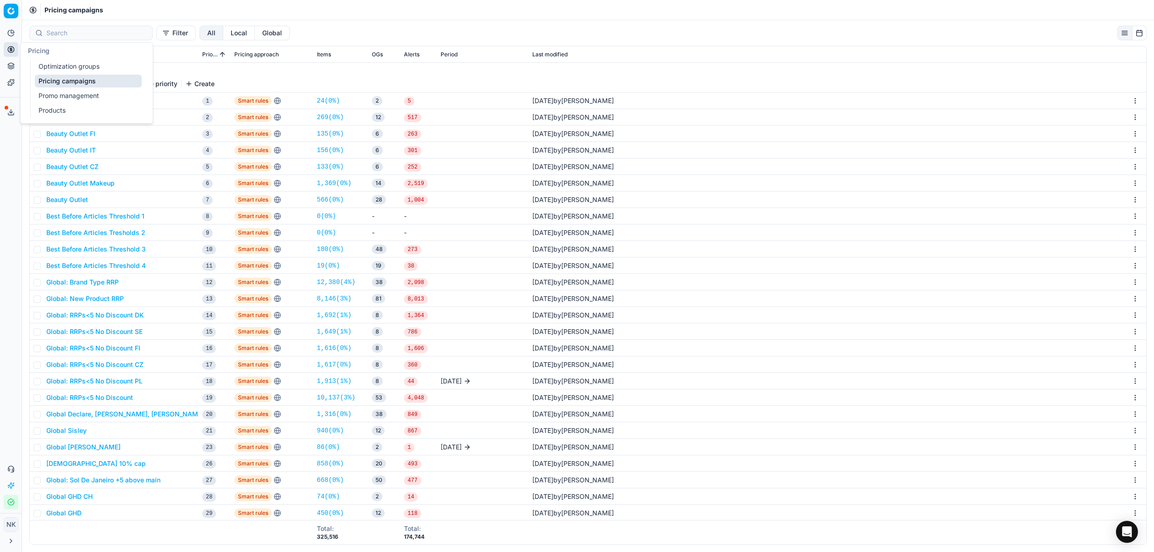  Describe the element at coordinates (334, 381) in the screenshot. I see `a: 1,913(1%)` at that location.